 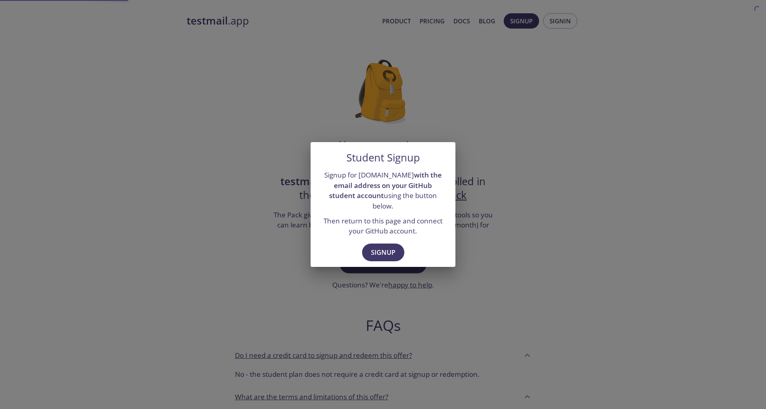 What do you see at coordinates (383, 252) in the screenshot?
I see `button: Signup` at bounding box center [383, 252].